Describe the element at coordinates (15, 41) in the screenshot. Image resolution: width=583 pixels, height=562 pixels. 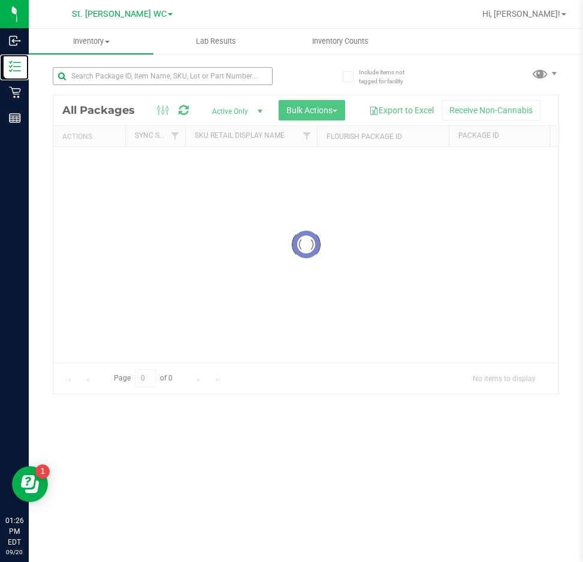
I see `inline-svg: Inbound` at that location.